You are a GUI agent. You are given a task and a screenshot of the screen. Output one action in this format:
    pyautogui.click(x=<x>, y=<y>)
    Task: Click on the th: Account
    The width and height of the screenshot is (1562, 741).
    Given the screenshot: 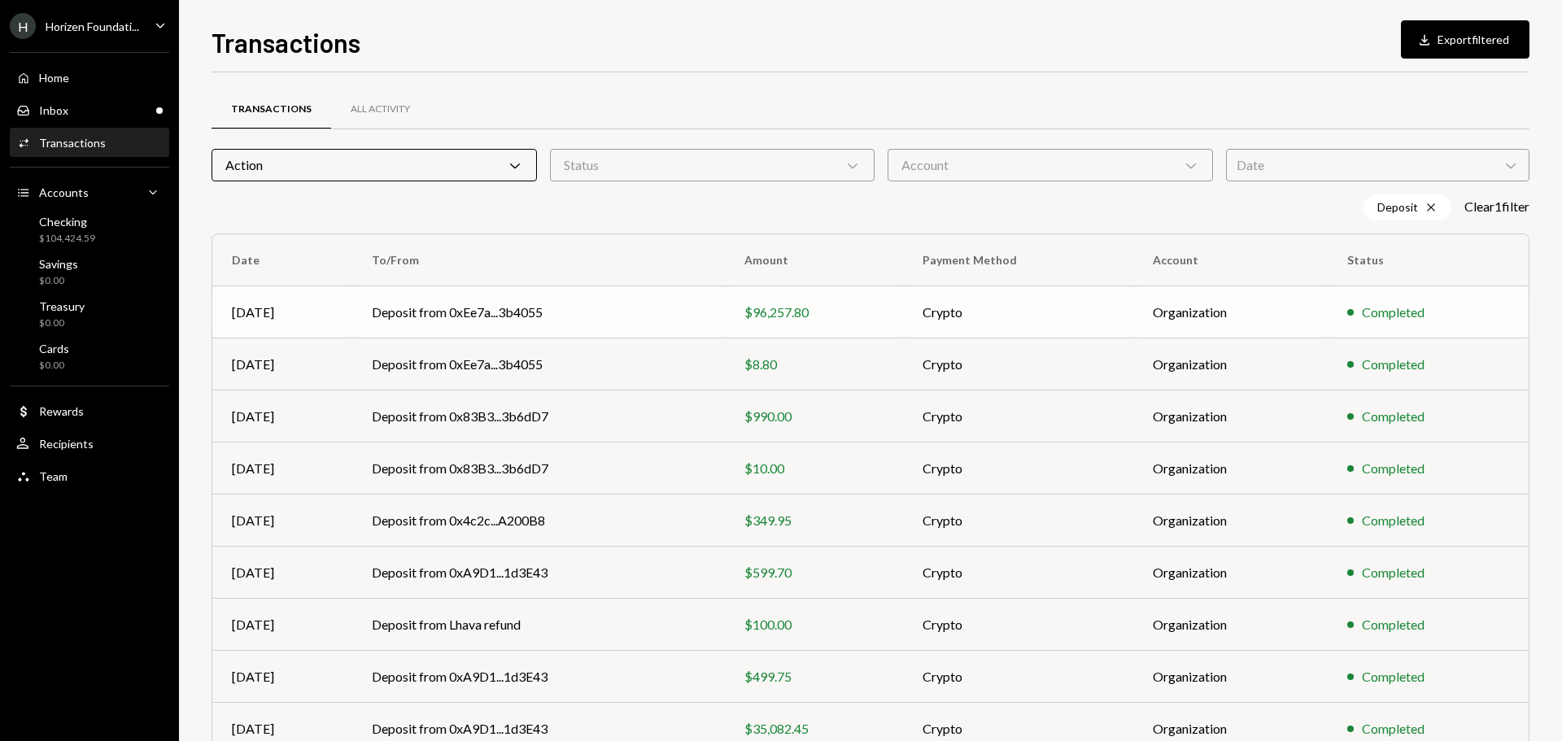 What is the action you would take?
    pyautogui.click(x=1231, y=260)
    